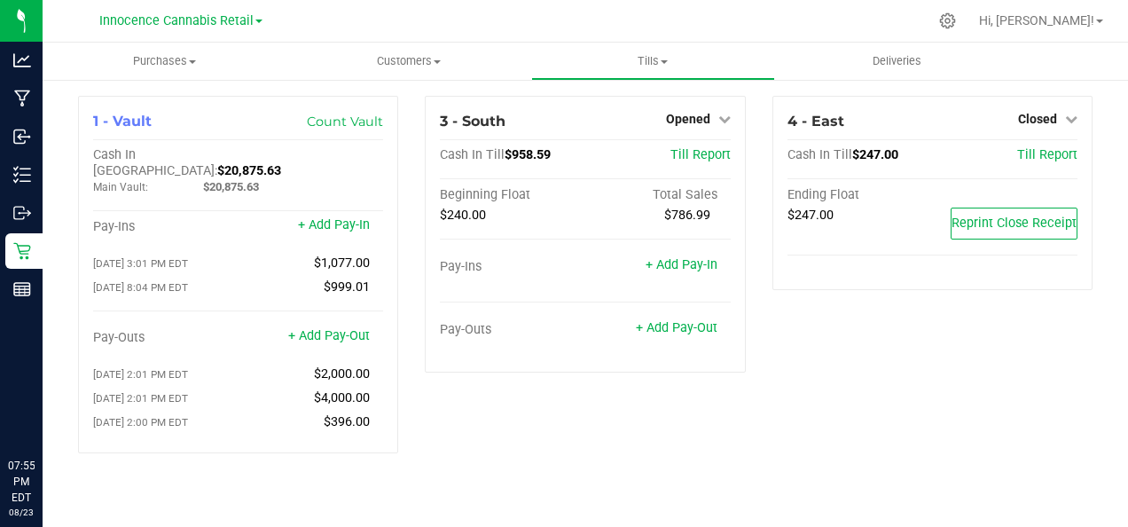 This screenshot has width=1128, height=527. Describe the element at coordinates (688, 119) in the screenshot. I see `span: Opened` at that location.